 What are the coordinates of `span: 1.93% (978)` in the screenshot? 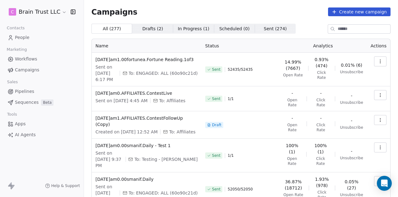 It's located at (322, 182).